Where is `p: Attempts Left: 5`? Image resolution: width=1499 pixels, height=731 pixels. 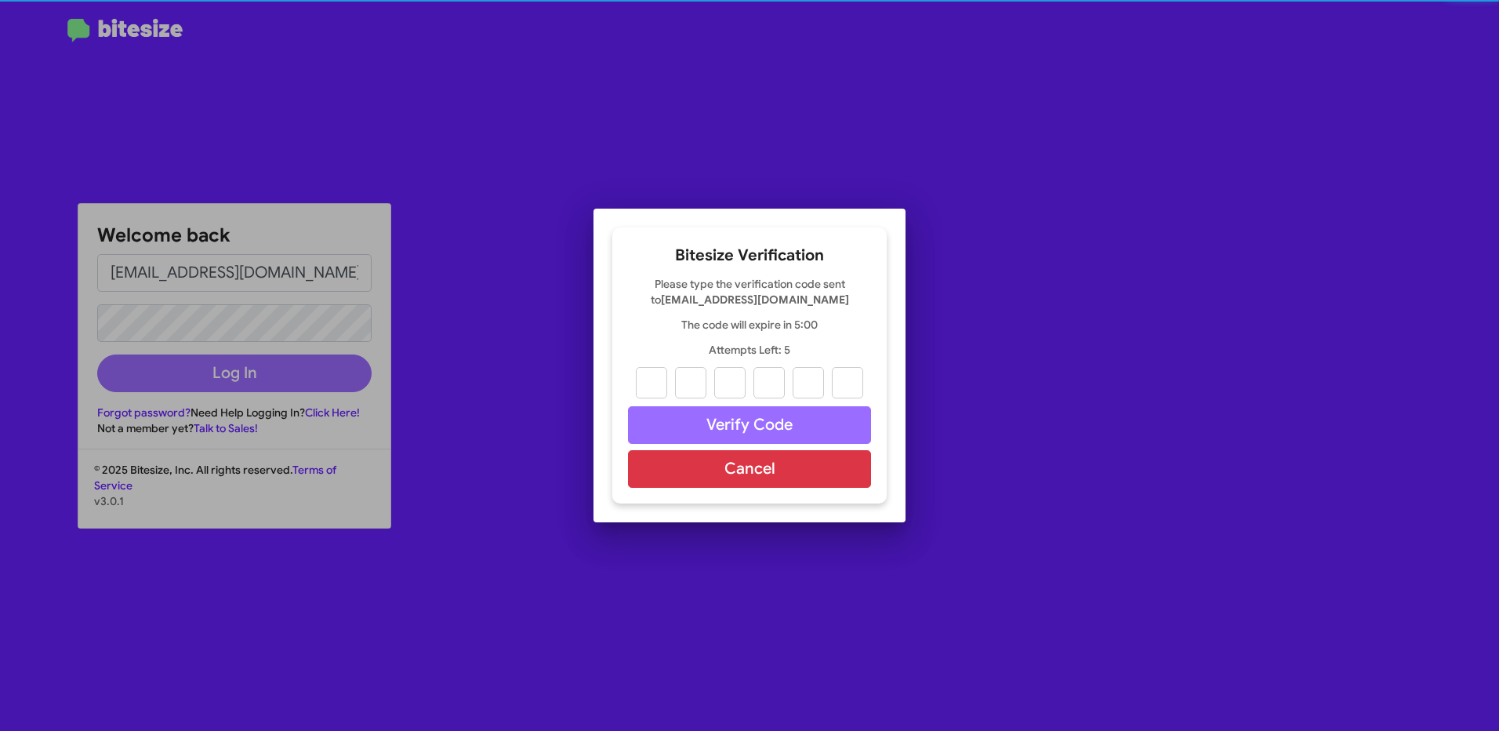
p: Attempts Left: 5 is located at coordinates (749, 350).